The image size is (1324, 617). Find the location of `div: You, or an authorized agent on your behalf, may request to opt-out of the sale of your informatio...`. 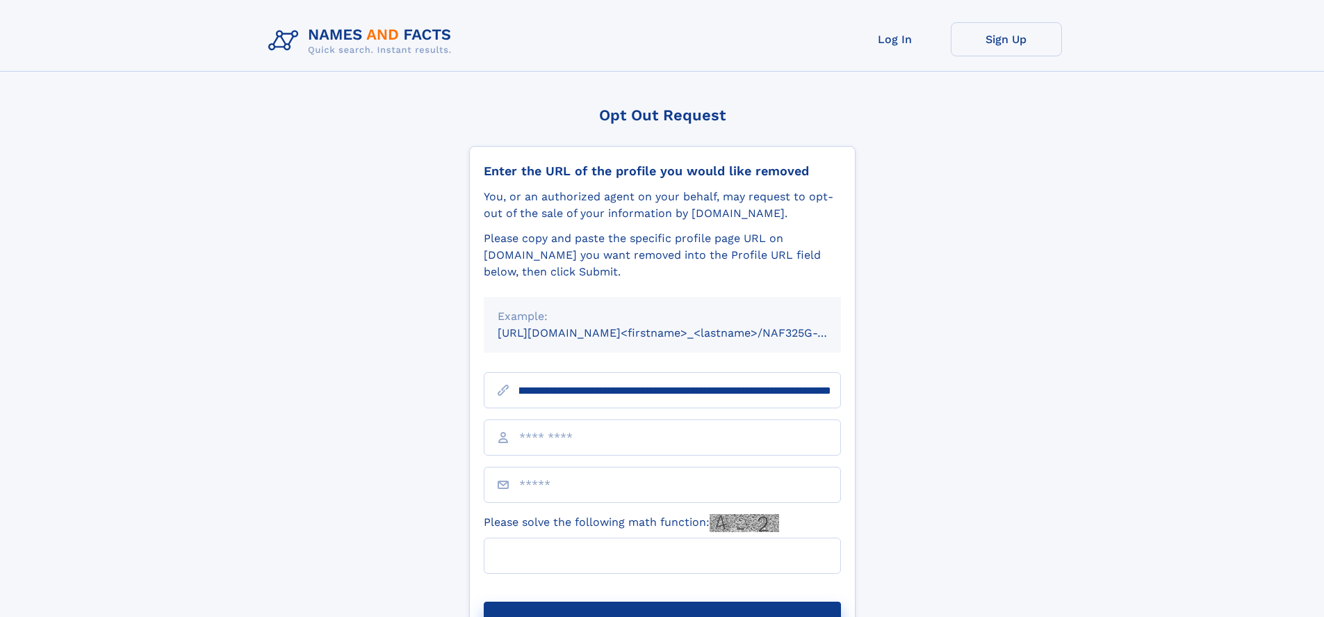

div: You, or an authorized agent on your behalf, may request to opt-out of the sale of your informatio... is located at coordinates (662, 205).